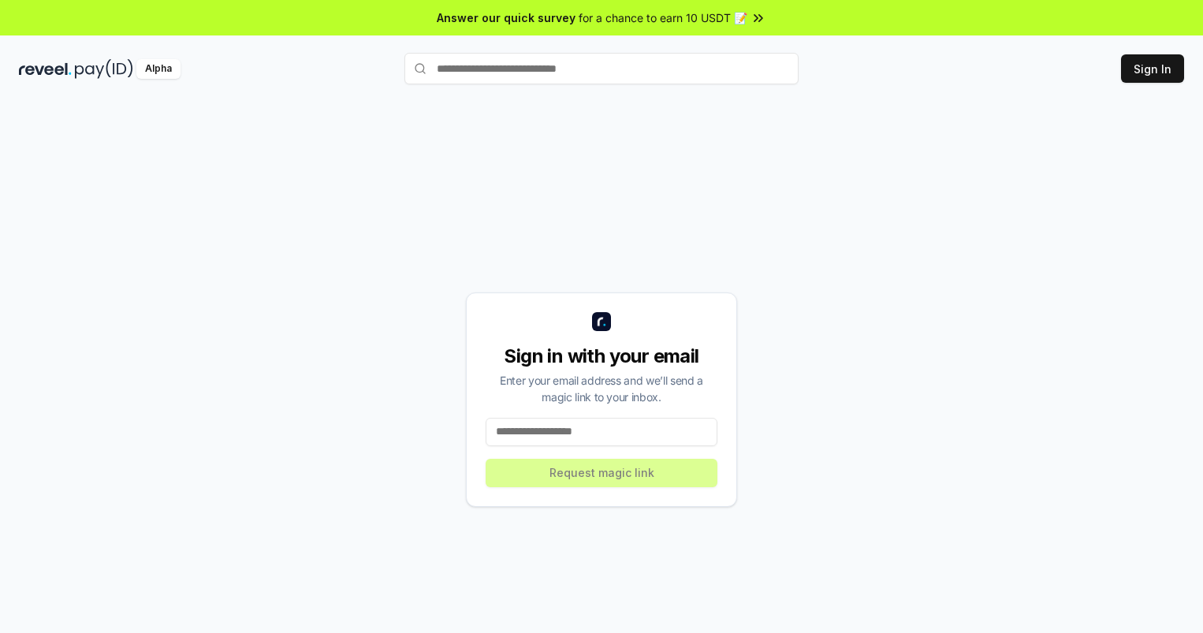  I want to click on div: Sign in with your email, so click(601, 356).